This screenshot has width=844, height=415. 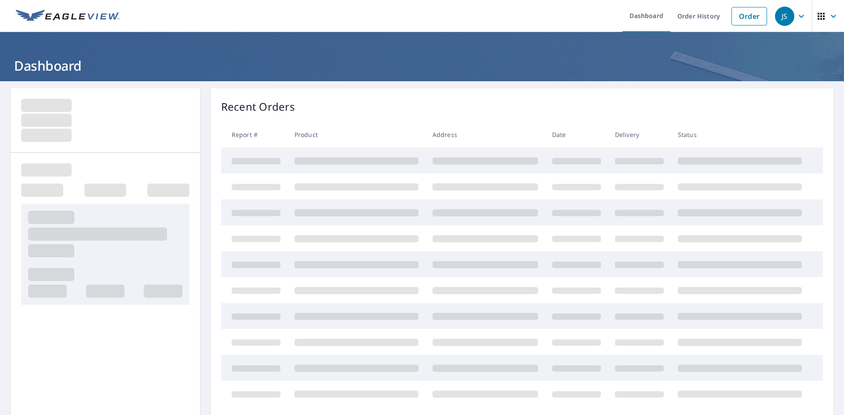 What do you see at coordinates (357, 135) in the screenshot?
I see `th: Product` at bounding box center [357, 135].